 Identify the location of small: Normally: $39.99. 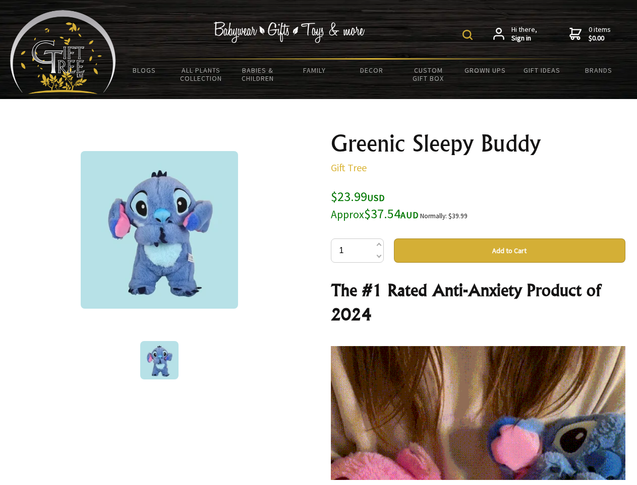
(444, 216).